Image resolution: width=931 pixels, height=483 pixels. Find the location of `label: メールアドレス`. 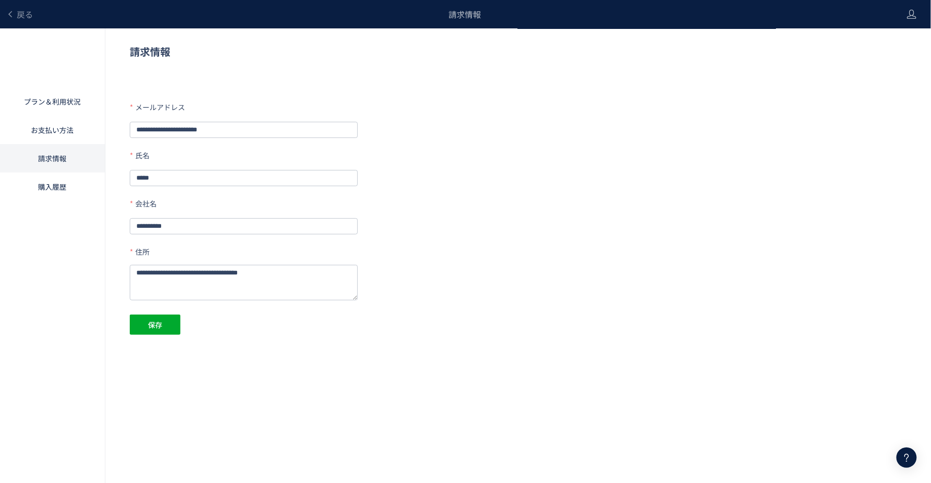

label: メールアドレス is located at coordinates (244, 110).